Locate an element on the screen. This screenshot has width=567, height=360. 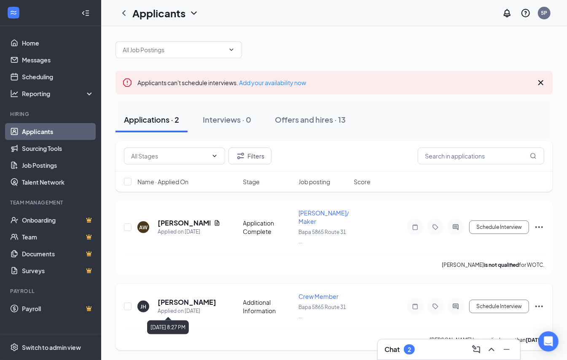
svg: Analysis is located at coordinates (14, 94).